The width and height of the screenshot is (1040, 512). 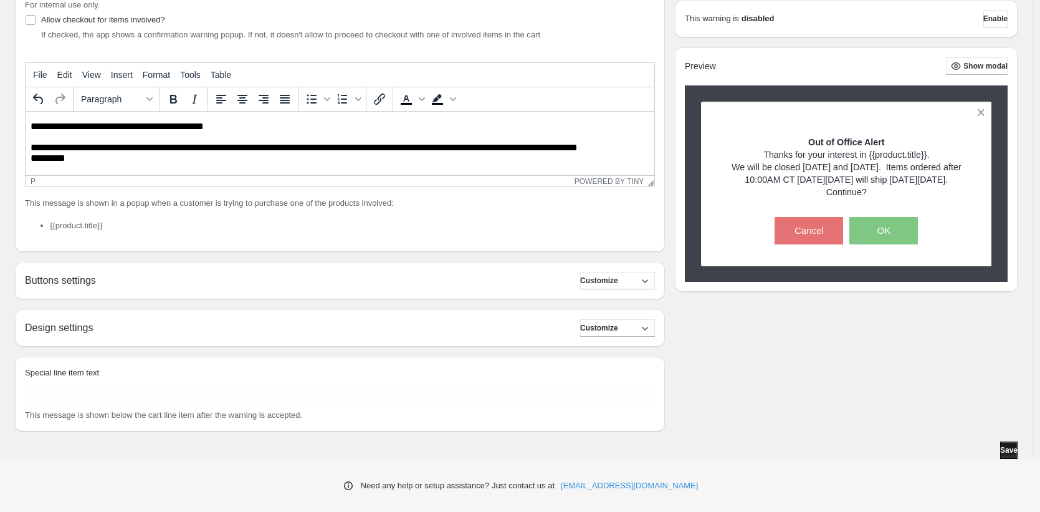 I want to click on span: Enable, so click(x=995, y=19).